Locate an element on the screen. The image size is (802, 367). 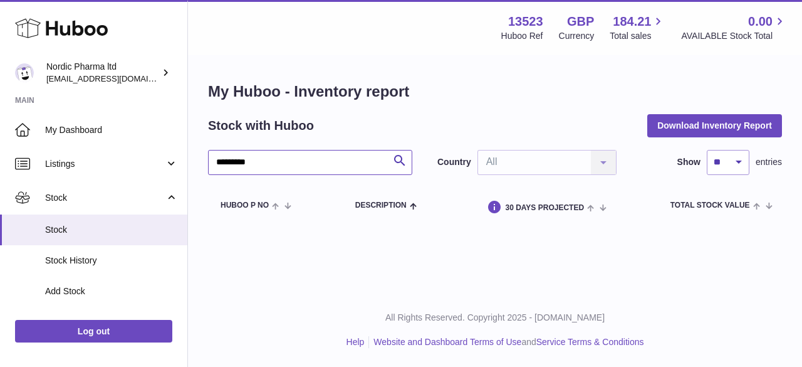
a: Website and Dashboard Terms of Use is located at coordinates (448, 342).